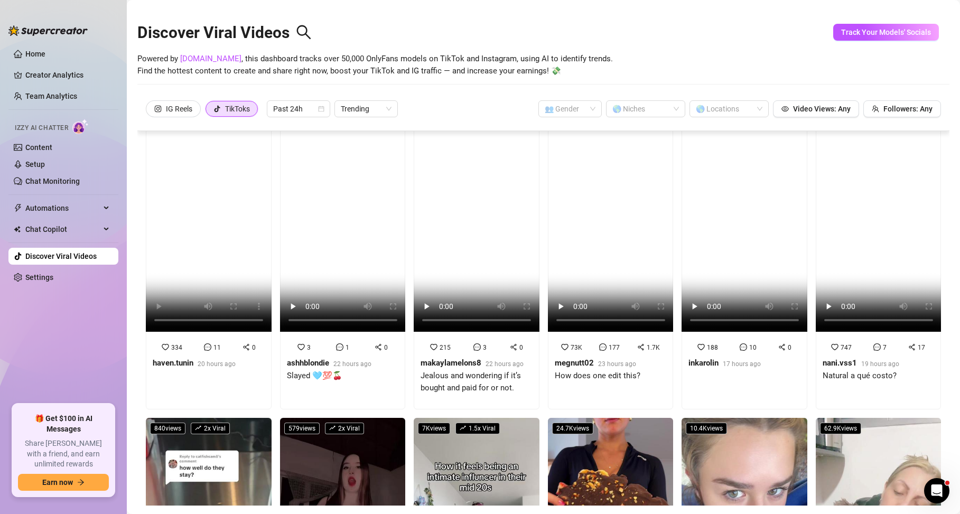  I want to click on span: calendar, so click(321, 109).